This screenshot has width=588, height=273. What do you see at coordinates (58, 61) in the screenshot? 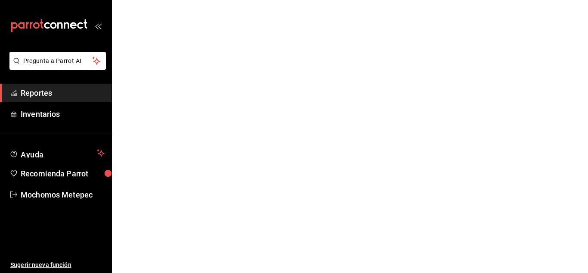
I see `button: Pregunta a Parrot AI` at bounding box center [58, 61].